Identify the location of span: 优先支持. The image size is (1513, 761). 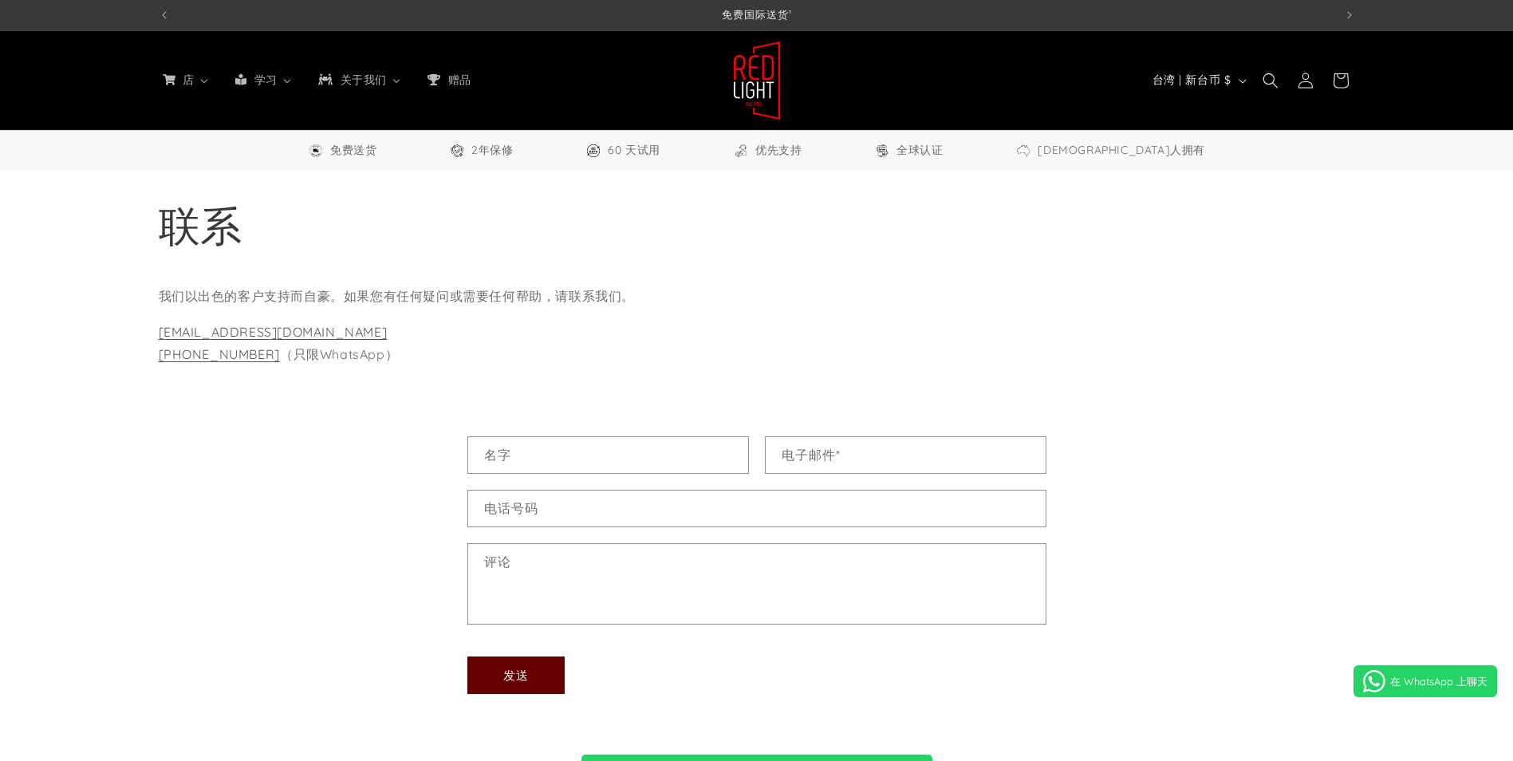
(779, 150).